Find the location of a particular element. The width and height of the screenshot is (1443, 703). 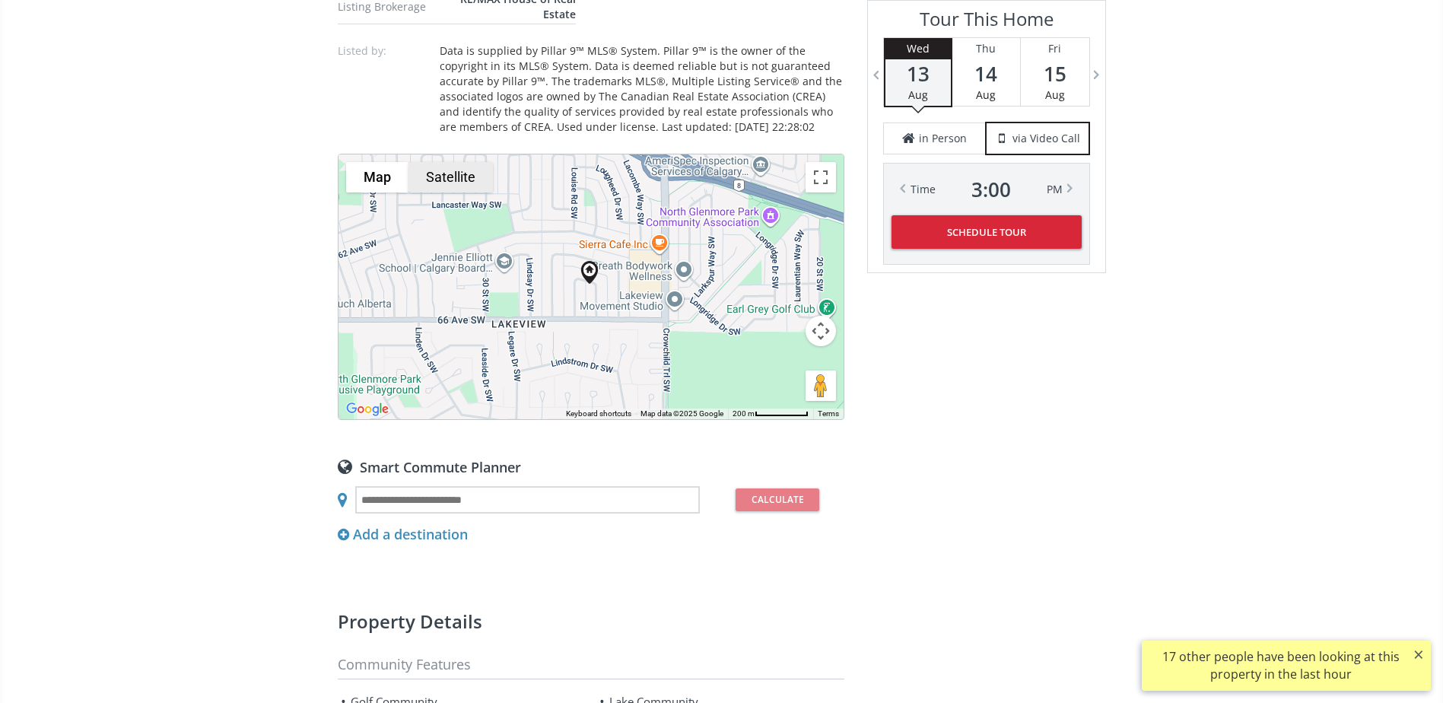

a: Open this area in Google Maps (opens a new window) is located at coordinates (367, 409).